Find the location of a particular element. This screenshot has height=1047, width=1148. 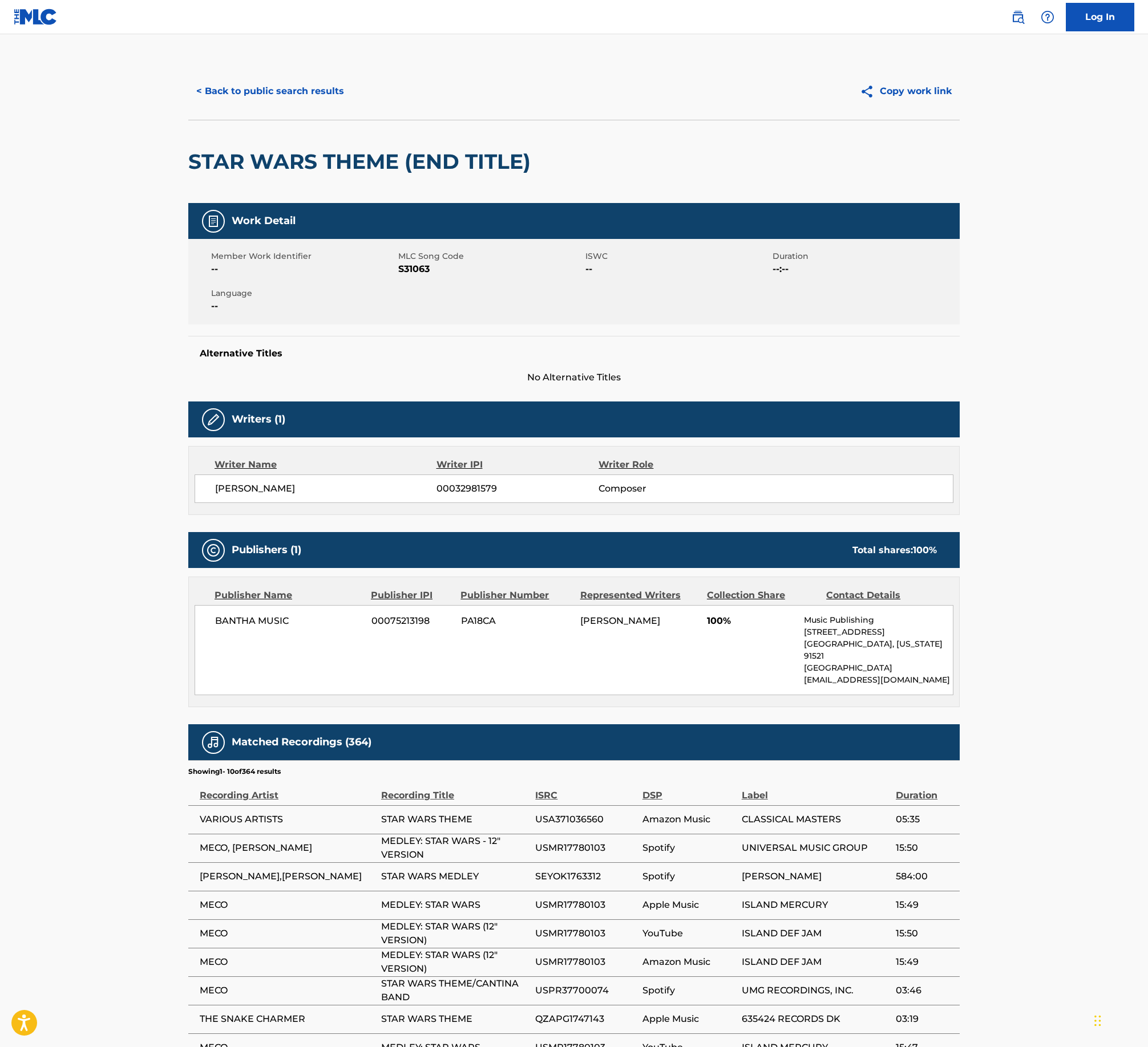

span: Apple Music is located at coordinates (689, 905).